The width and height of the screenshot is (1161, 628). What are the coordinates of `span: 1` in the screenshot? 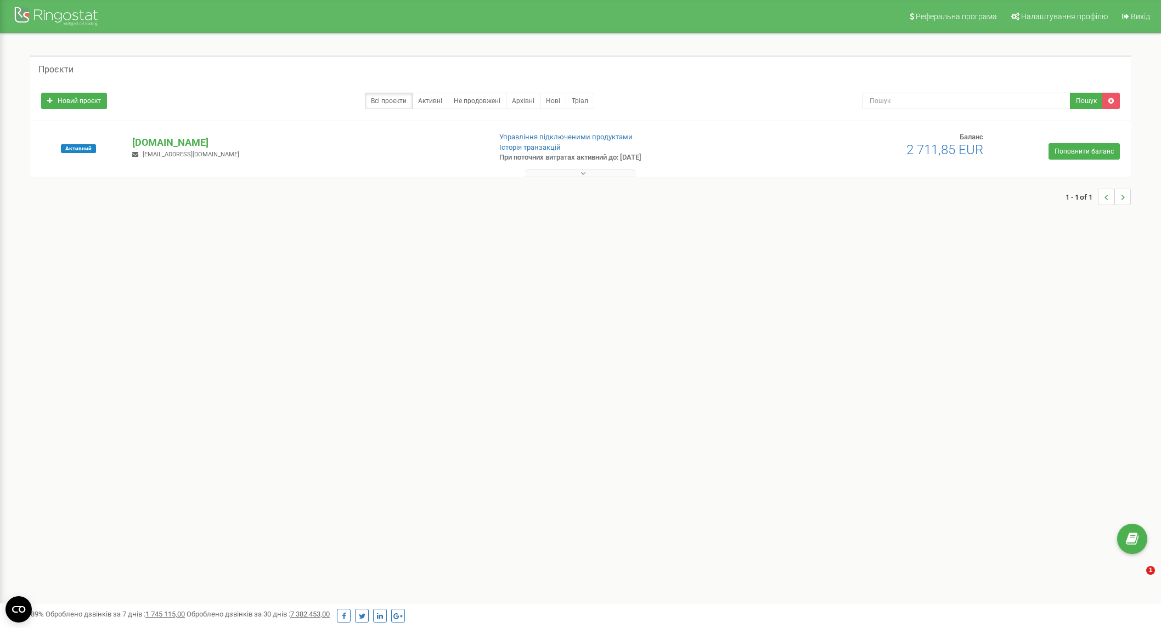 It's located at (1150, 570).